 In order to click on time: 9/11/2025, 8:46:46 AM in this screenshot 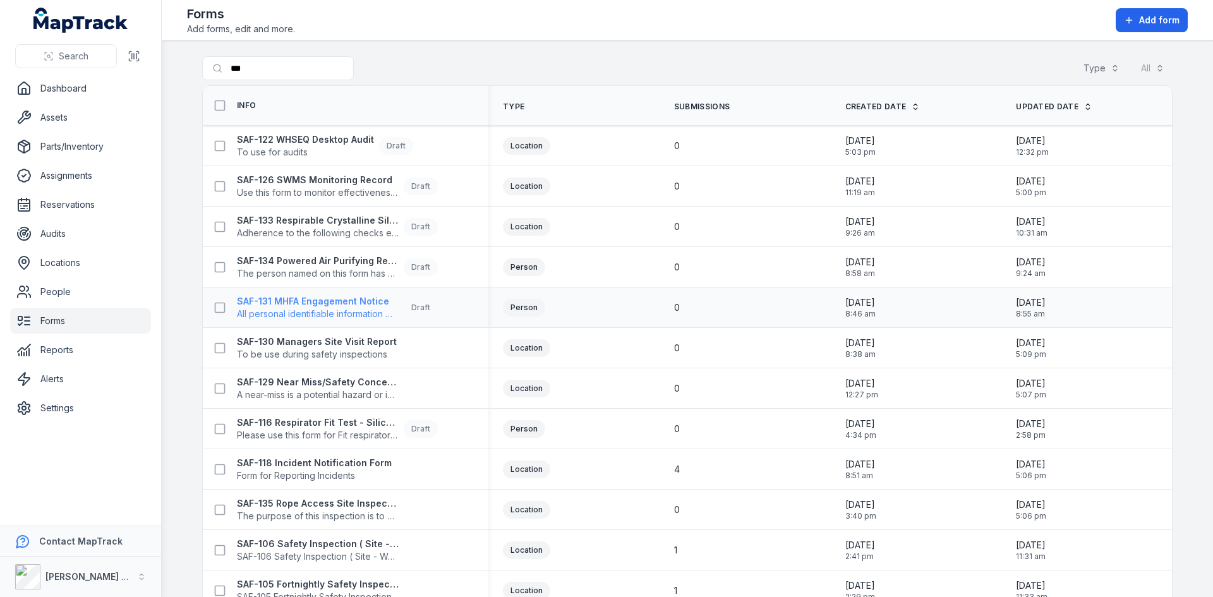, I will do `click(861, 308)`.